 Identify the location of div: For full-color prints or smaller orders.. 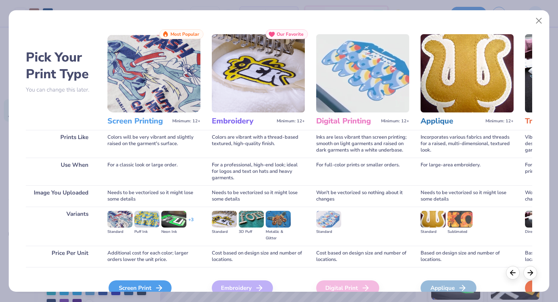
(362, 171).